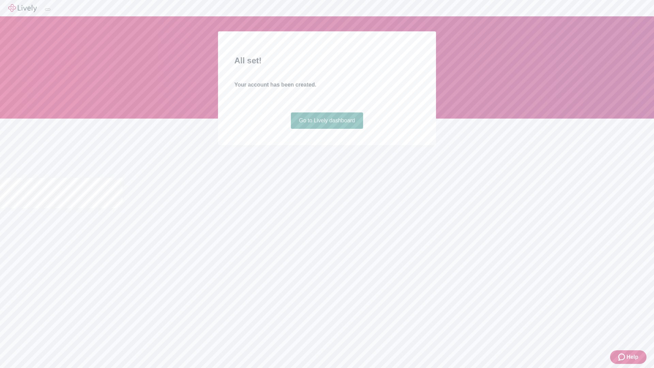 The height and width of the screenshot is (368, 654). What do you see at coordinates (327, 85) in the screenshot?
I see `h4: Your account has been created.` at bounding box center [327, 85].